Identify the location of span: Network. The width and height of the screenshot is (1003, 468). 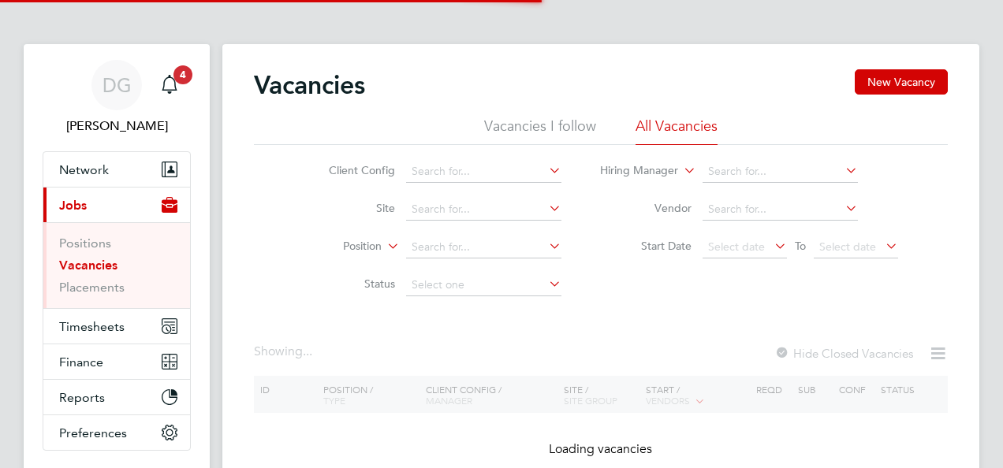
(84, 170).